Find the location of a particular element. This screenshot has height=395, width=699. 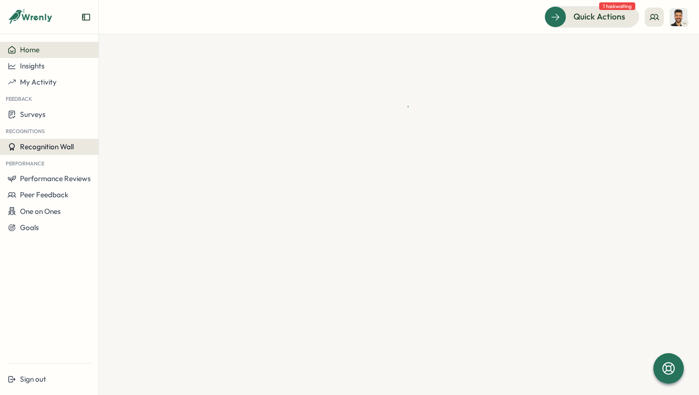

span: Surveys is located at coordinates (33, 114).